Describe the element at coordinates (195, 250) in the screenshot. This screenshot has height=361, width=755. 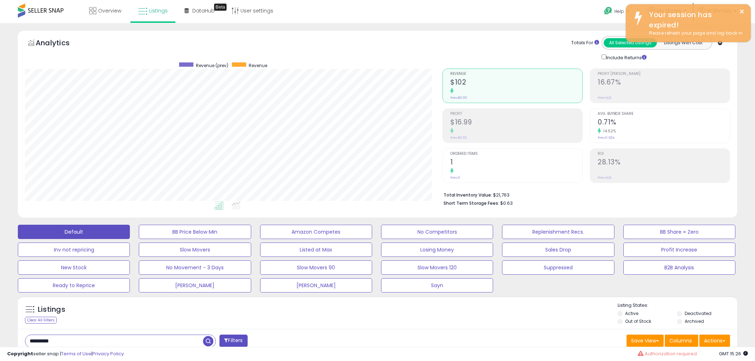
I see `button: Slow Movers` at that location.